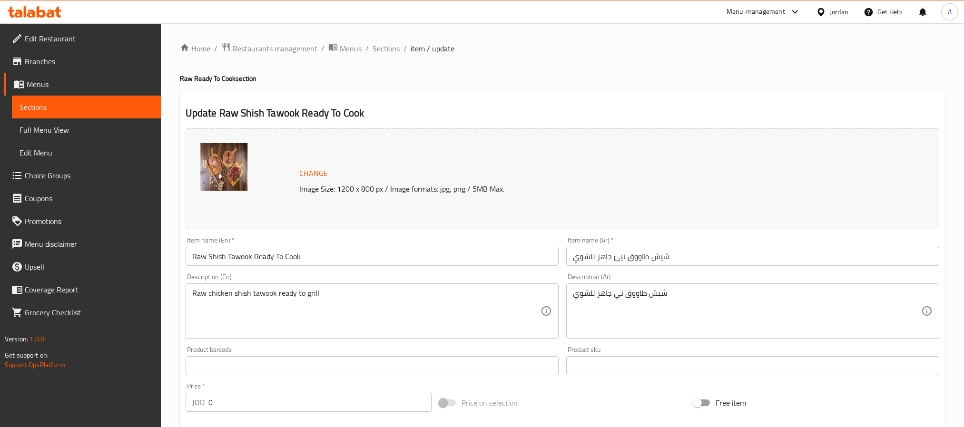 The height and width of the screenshot is (427, 964). Describe the element at coordinates (224, 167) in the screenshot. I see `img: WhatsApp_Image_20220225_a637841545502725432.jpeg` at that location.